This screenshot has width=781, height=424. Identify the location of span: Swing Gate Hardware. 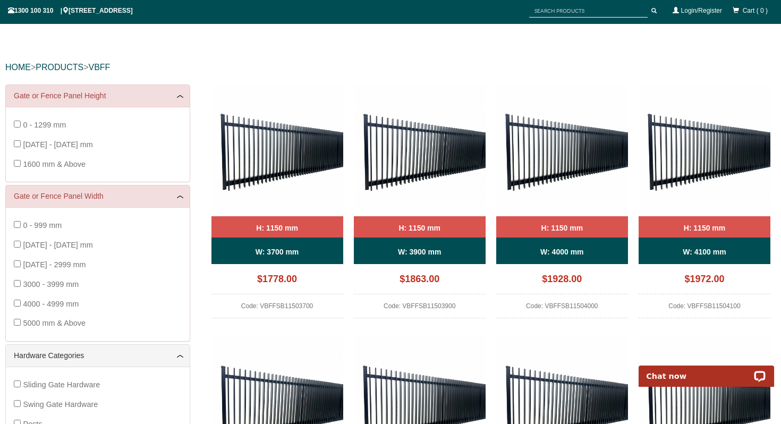
(60, 404).